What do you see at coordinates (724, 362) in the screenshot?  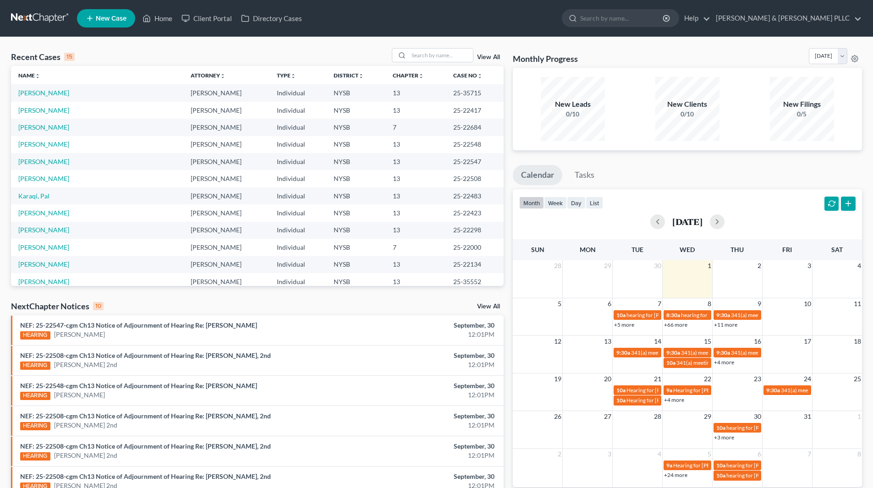 I see `a: +4 more` at bounding box center [724, 362].